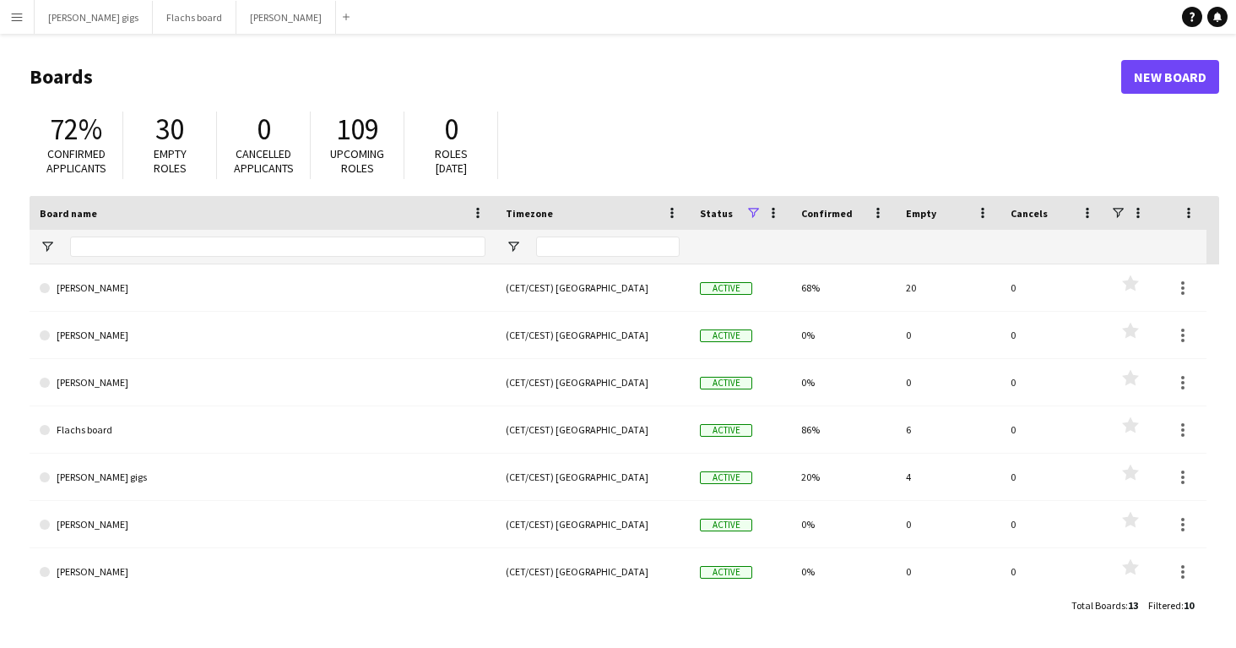 The height and width of the screenshot is (648, 1236). Describe the element at coordinates (844, 429) in the screenshot. I see `div: 86%` at that location.